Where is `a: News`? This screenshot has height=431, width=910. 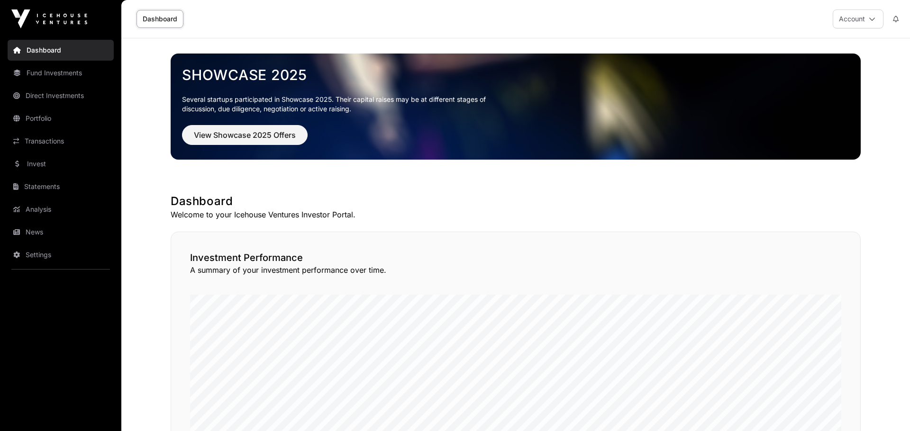 a: News is located at coordinates (61, 232).